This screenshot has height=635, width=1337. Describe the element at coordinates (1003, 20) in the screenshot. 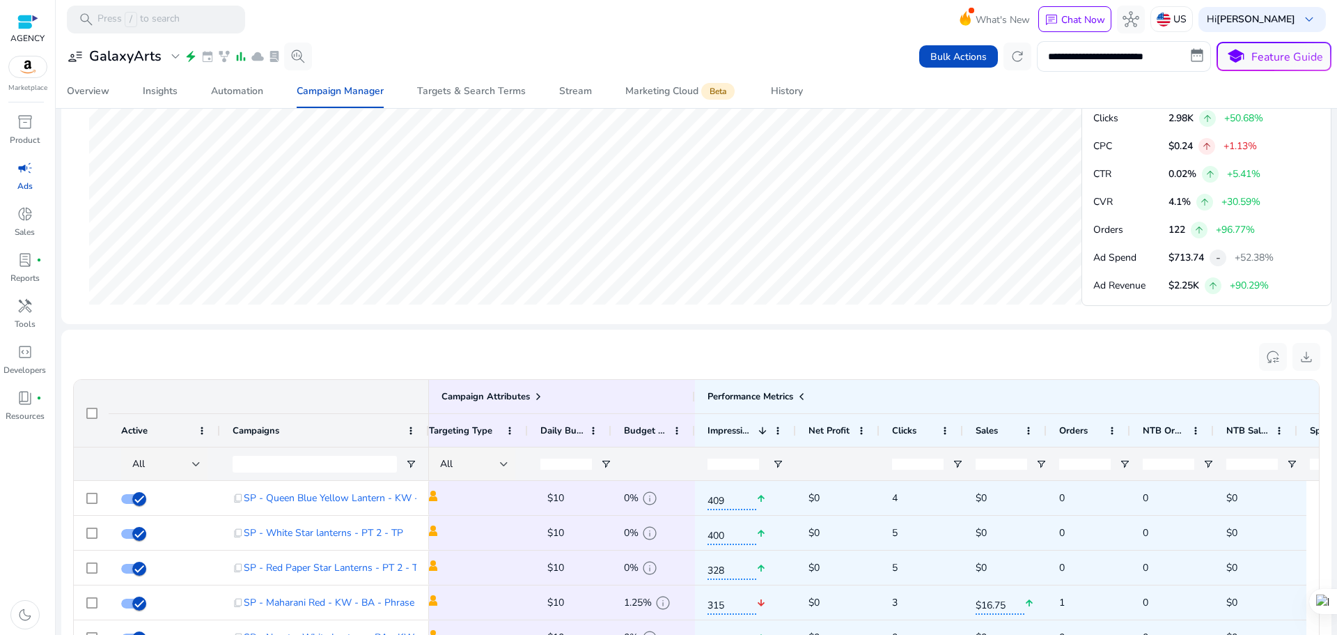

I see `span: What's New` at that location.